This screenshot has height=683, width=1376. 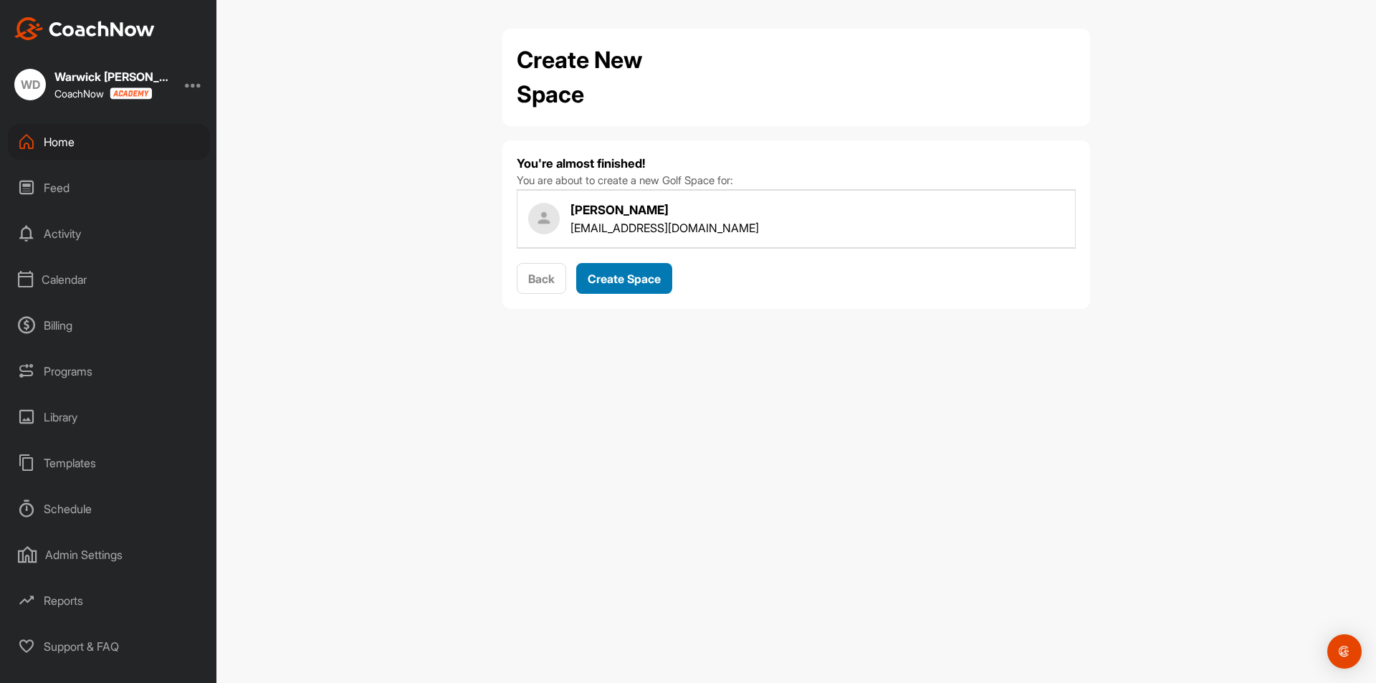 I want to click on div: Feed, so click(x=109, y=188).